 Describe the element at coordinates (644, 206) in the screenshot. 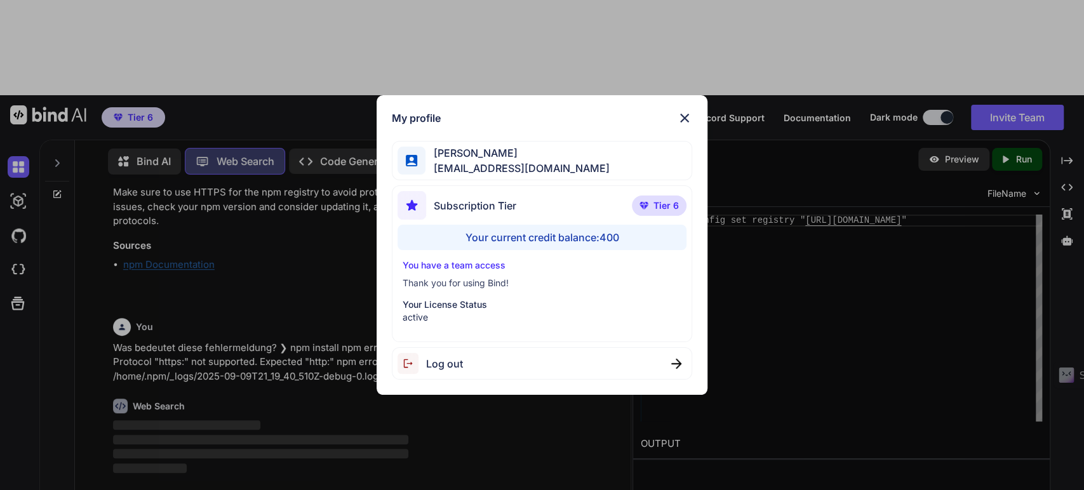

I see `img: premium` at that location.